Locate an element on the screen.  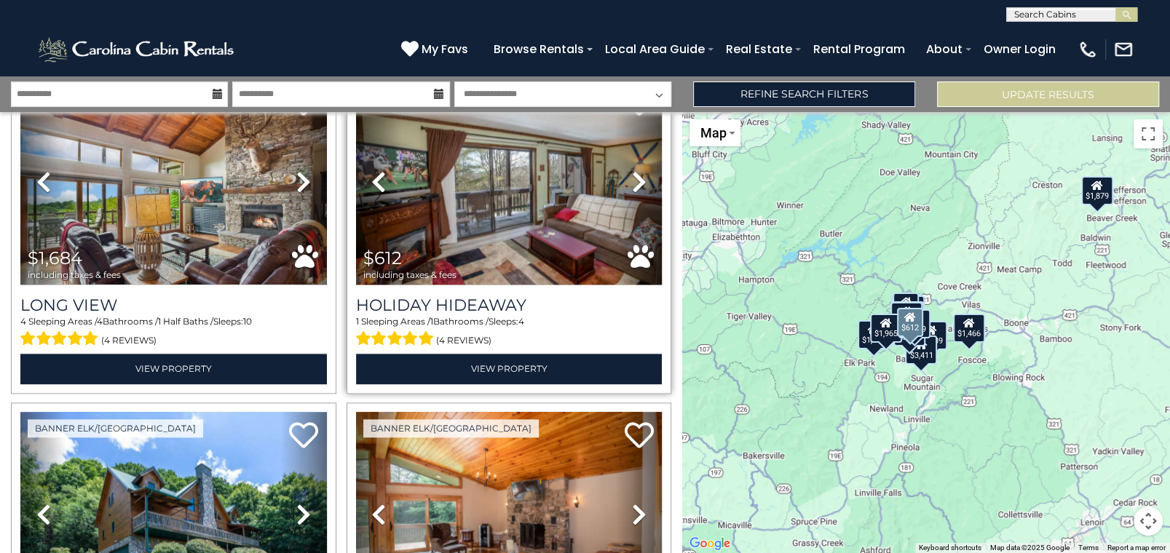
a: Open this area in Google Maps (opens a new window) is located at coordinates (710, 544).